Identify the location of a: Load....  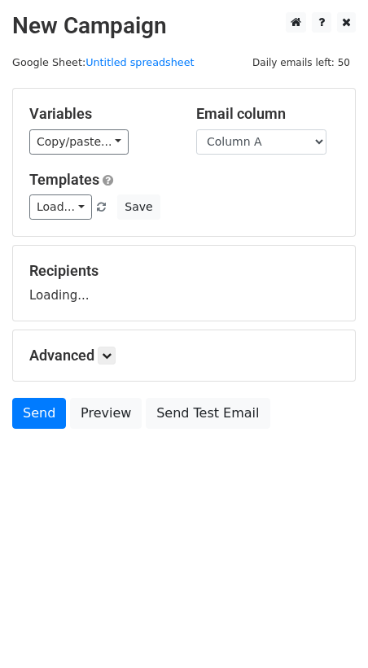
(60, 207).